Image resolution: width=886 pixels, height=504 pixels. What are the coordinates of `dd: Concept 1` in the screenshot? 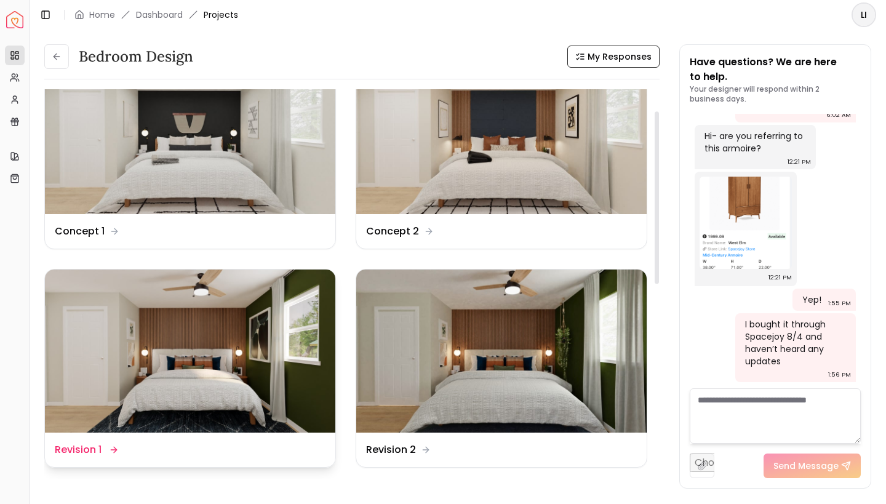 It's located at (79, 231).